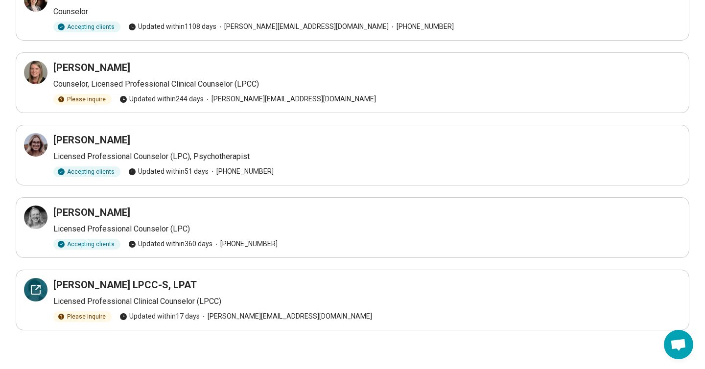  I want to click on p: Counselor, Licensed Professional Clinical Counselor (LPCC), so click(367, 84).